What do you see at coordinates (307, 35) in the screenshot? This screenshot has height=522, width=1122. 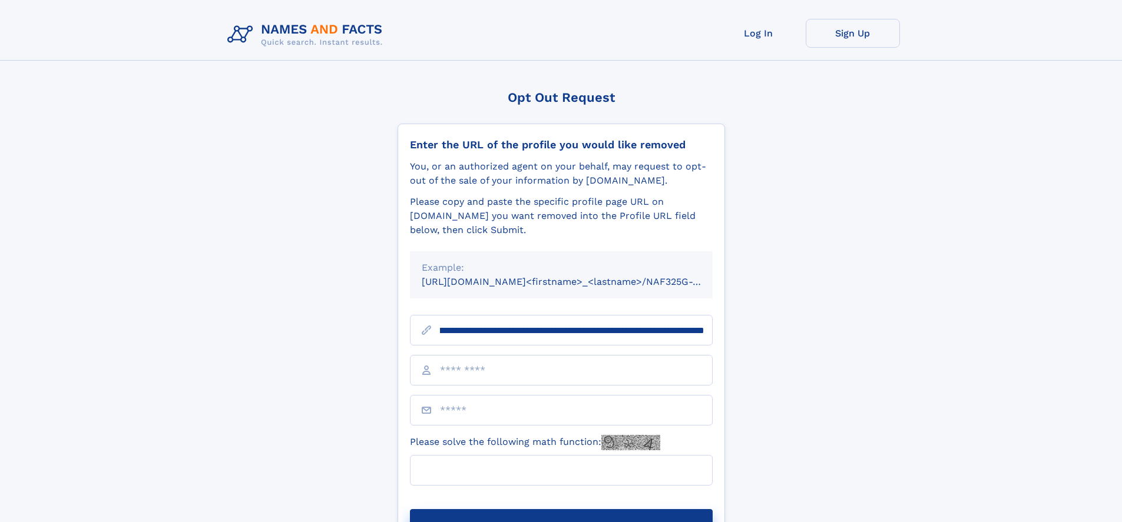 I see `img: Logo Names and Facts` at bounding box center [307, 35].